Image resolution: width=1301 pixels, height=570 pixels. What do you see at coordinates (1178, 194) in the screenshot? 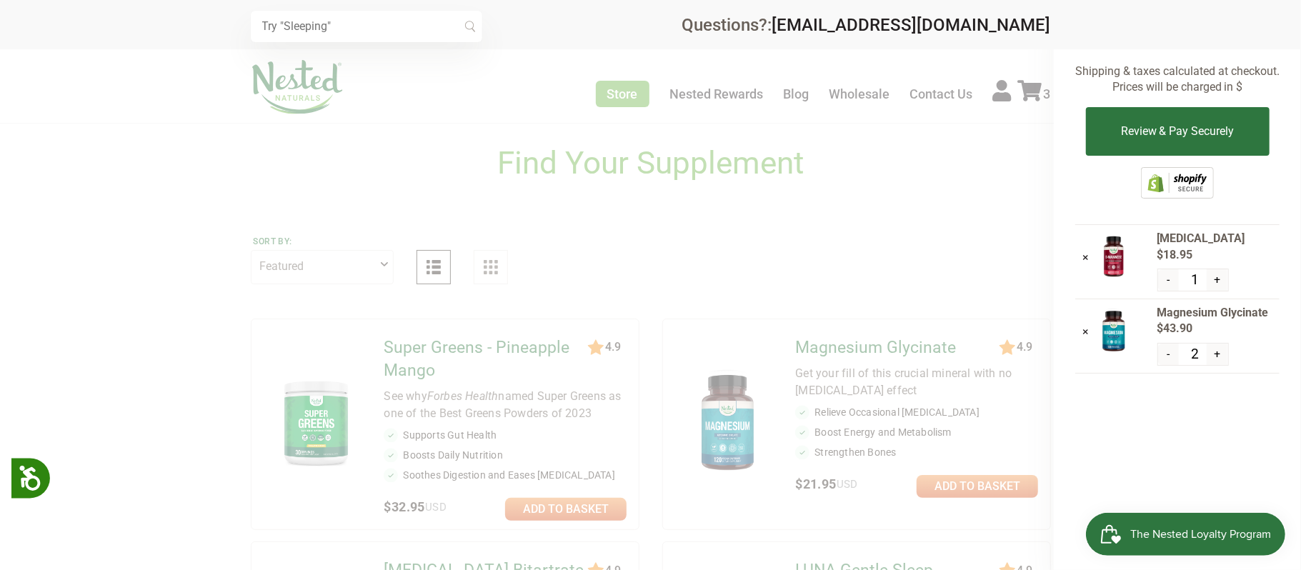
I see `a: This online store is secured by Shopify` at bounding box center [1178, 194].